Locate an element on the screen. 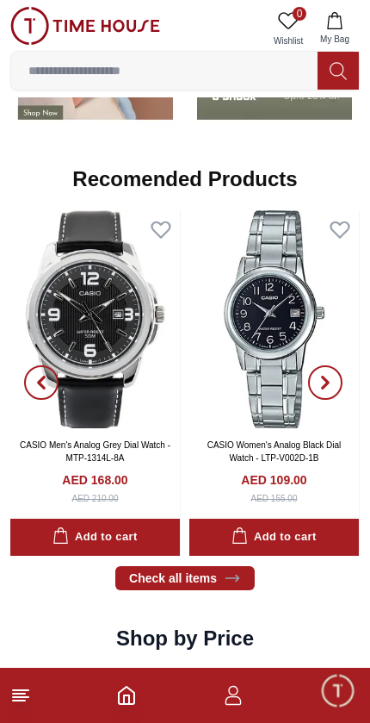 The image size is (370, 723). span: 0 is located at coordinates (300, 14).